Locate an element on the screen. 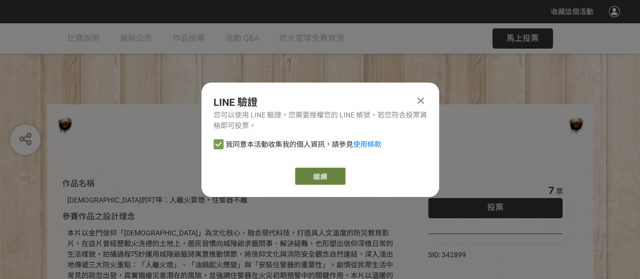 The height and width of the screenshot is (279, 640). button: 馬上投票 is located at coordinates (523, 38).